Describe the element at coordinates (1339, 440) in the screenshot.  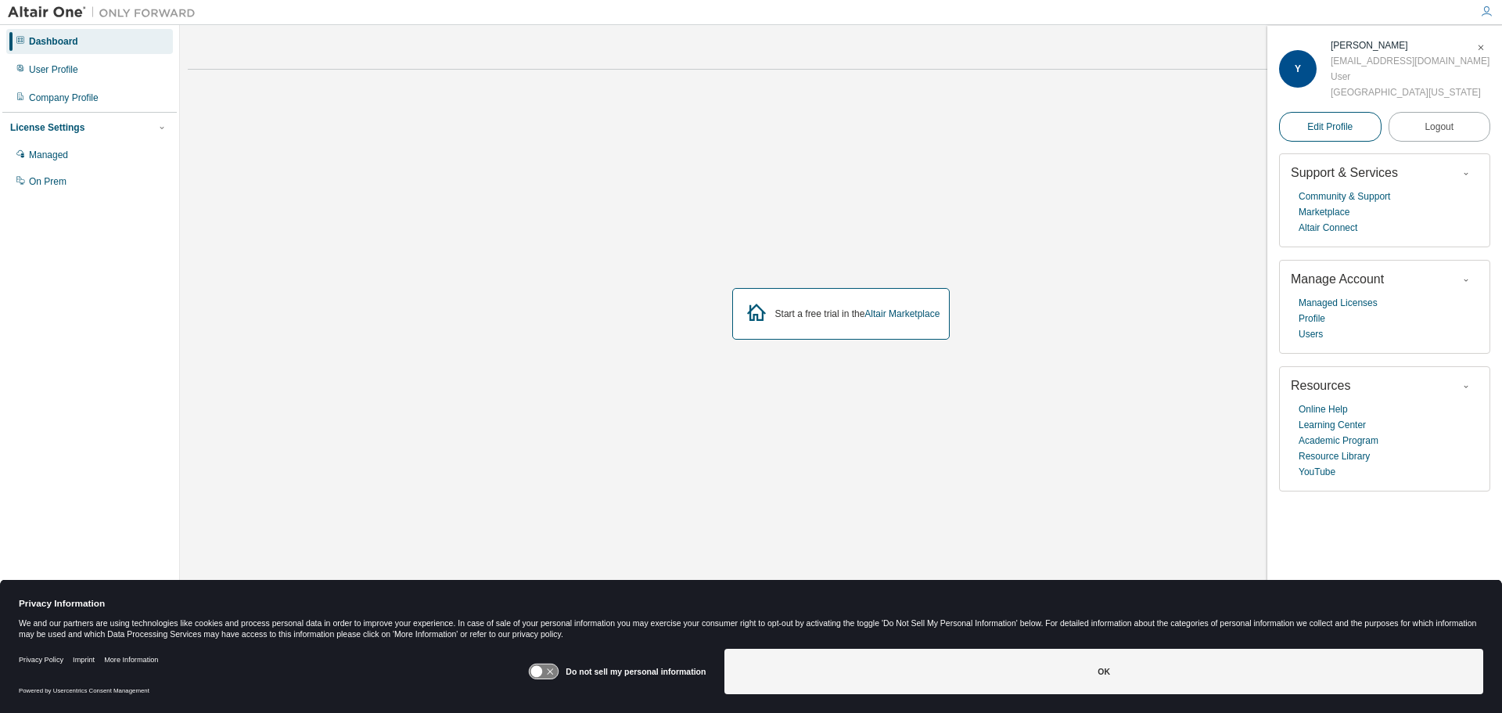
I see `a: Academic Program` at that location.